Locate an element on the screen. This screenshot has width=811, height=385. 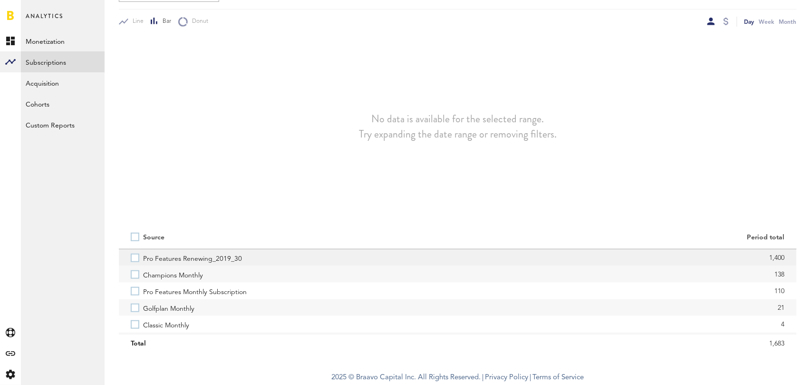
div: 21 is located at coordinates (627, 308).